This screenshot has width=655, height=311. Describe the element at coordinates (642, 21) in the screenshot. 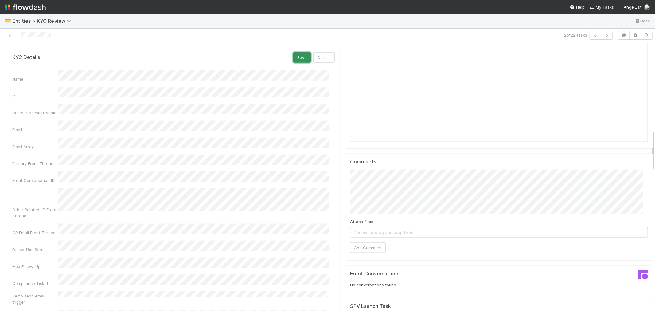

I see `a: Docs` at that location.